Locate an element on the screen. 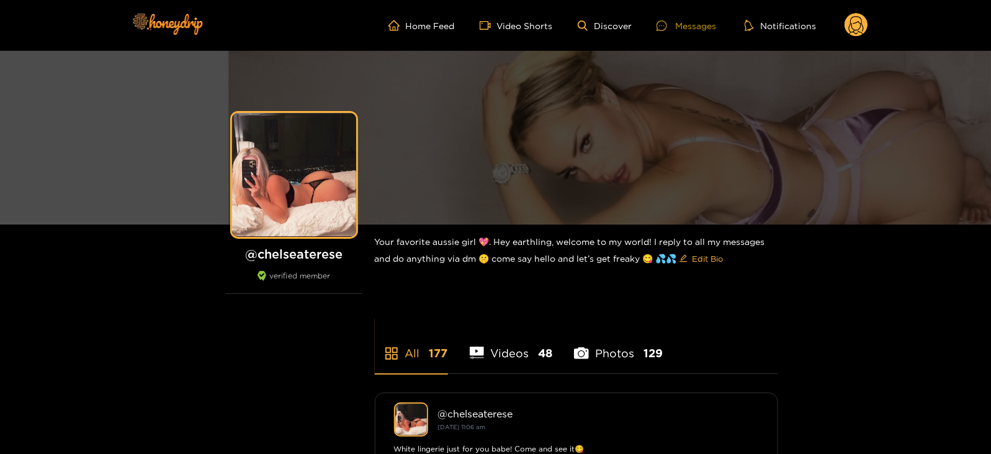  button: editEdit Bio is located at coordinates (701, 259).